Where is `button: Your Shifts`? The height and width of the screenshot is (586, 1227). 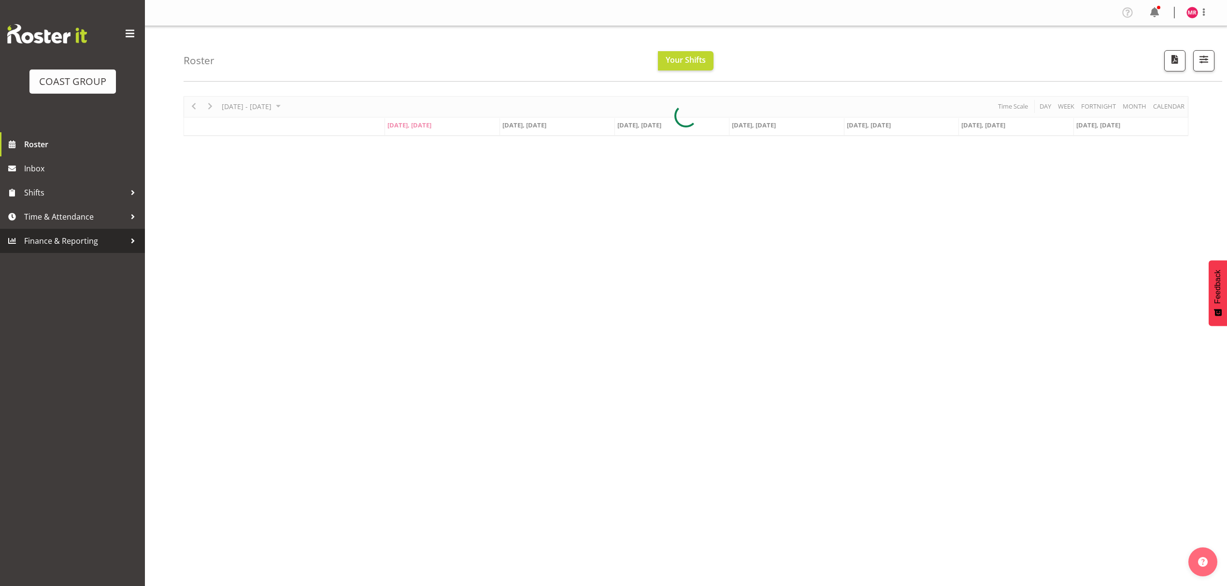 button: Your Shifts is located at coordinates (685, 61).